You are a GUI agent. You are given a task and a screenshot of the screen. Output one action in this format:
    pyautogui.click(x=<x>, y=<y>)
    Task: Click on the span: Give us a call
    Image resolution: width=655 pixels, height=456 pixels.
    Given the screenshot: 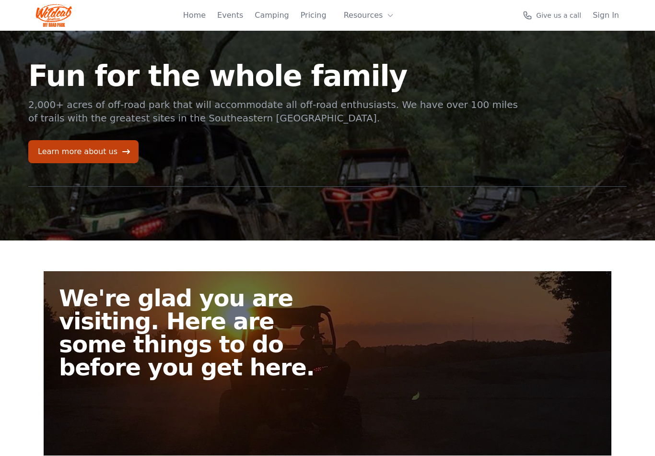 What is the action you would take?
    pyautogui.click(x=559, y=15)
    